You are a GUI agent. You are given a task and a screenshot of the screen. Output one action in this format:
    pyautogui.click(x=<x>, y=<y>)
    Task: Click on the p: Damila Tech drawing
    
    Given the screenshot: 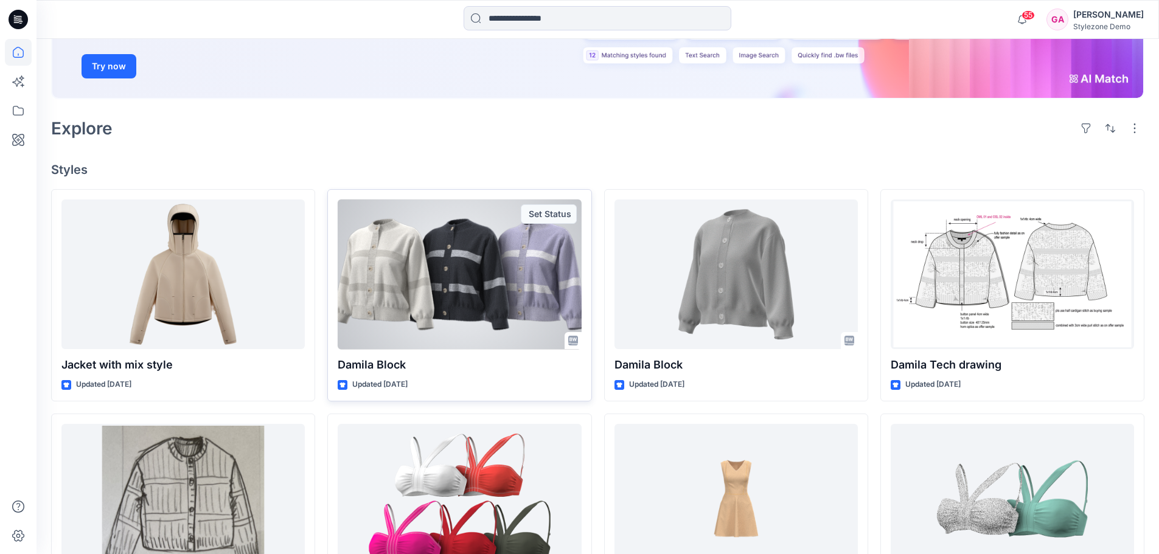 What is the action you would take?
    pyautogui.click(x=1012, y=365)
    